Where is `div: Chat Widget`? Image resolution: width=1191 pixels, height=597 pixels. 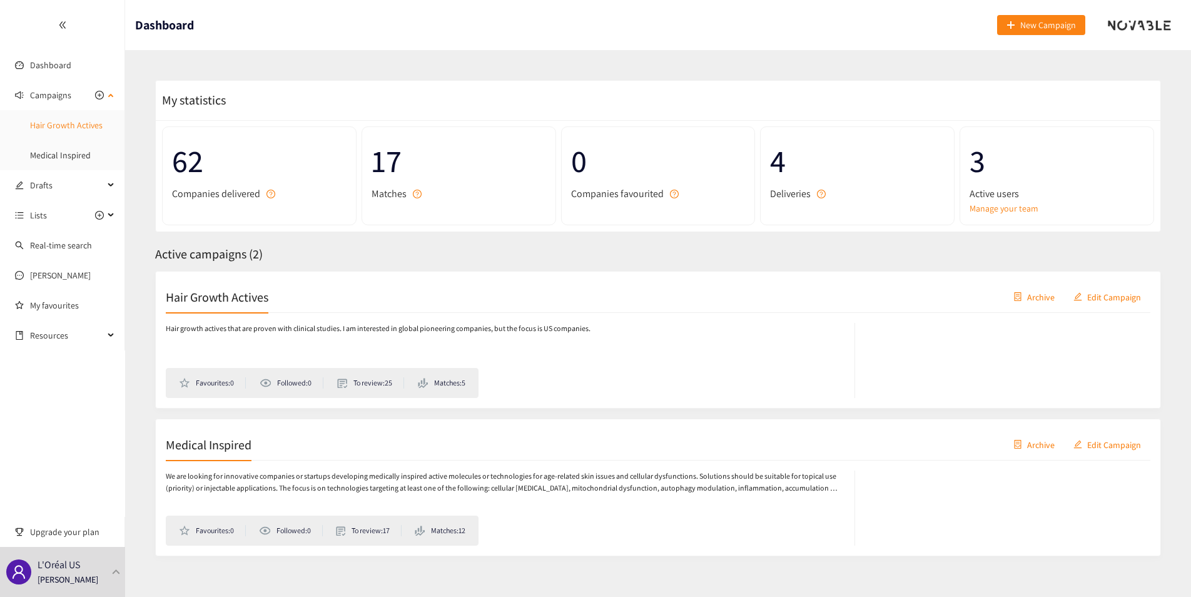 div: Chat Widget is located at coordinates (1159, 567).